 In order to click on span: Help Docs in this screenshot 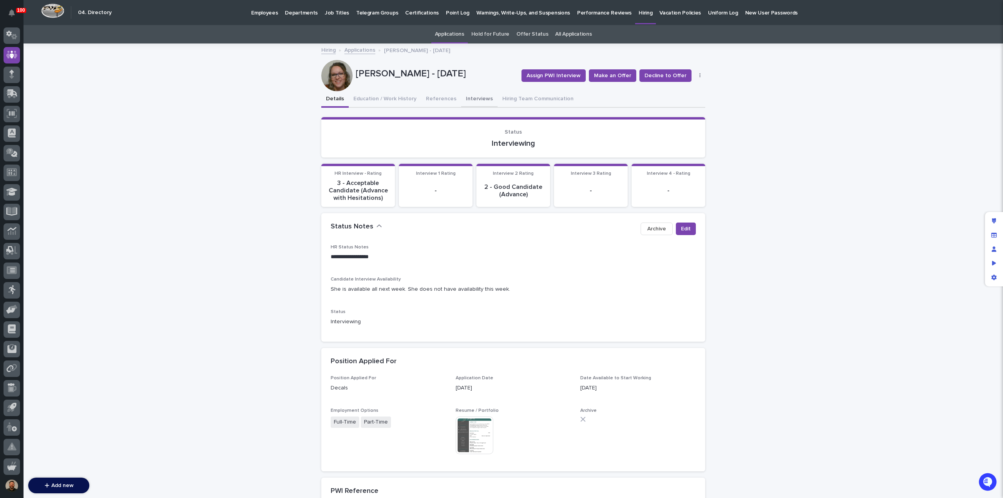, I will do `click(29, 130)`.